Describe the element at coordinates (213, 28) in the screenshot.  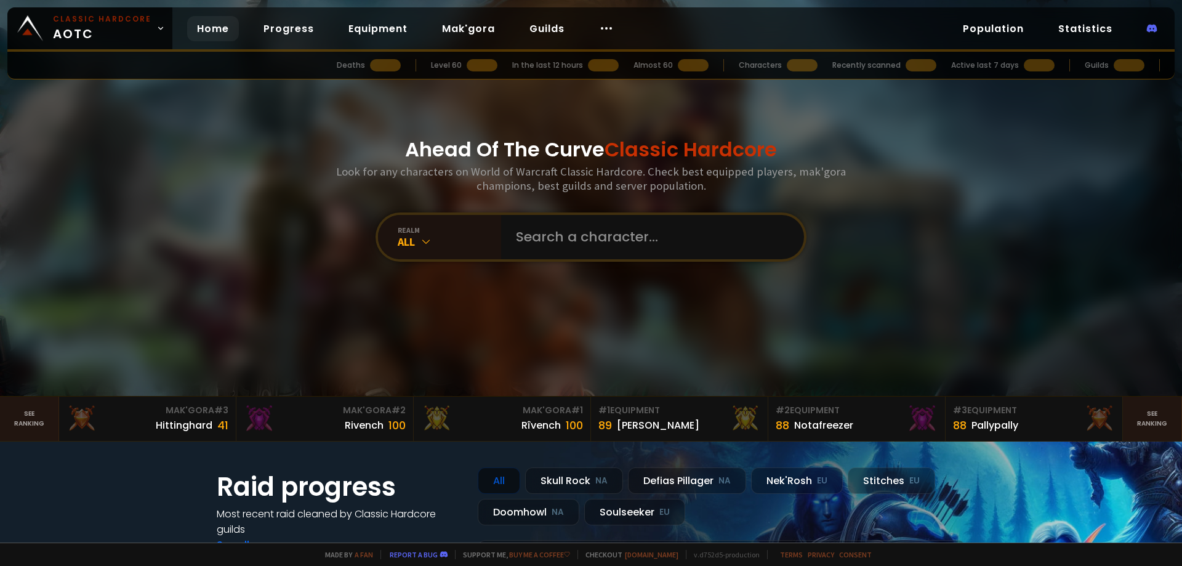
I see `a: Home` at that location.